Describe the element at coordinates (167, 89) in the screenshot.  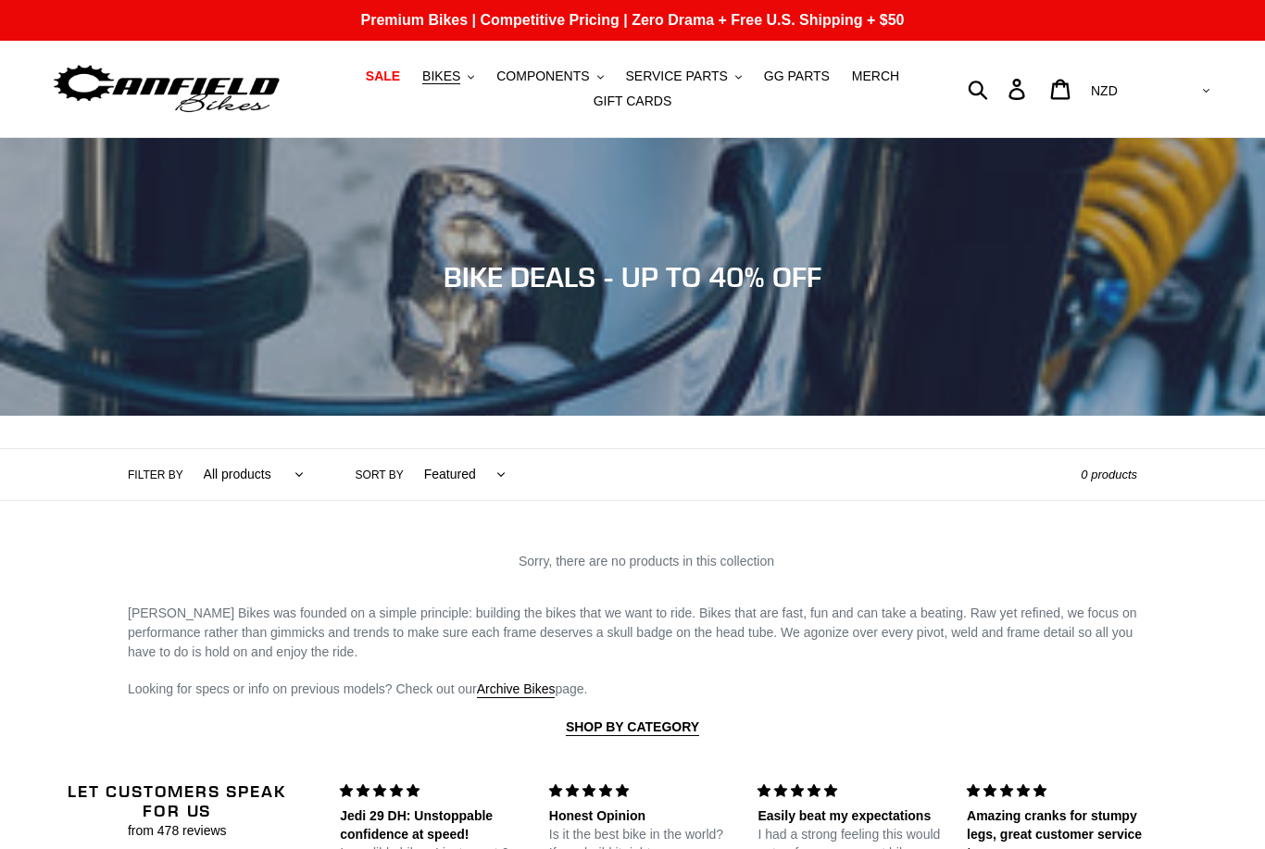
I see `img: Canfield Bikes` at that location.